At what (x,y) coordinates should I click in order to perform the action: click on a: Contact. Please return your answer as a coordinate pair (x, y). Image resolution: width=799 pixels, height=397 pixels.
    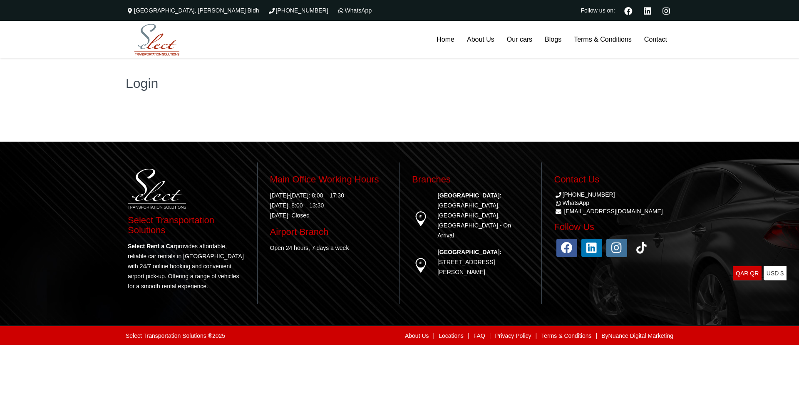
    Looking at the image, I should click on (656, 40).